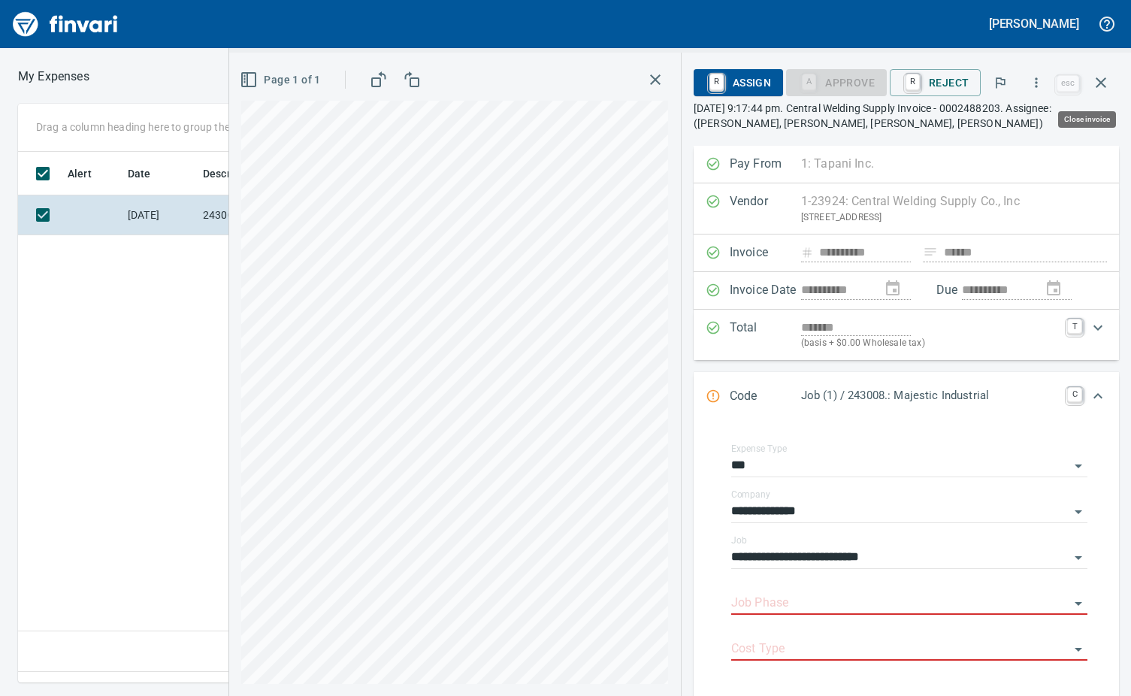  I want to click on a: C, so click(1075, 395).